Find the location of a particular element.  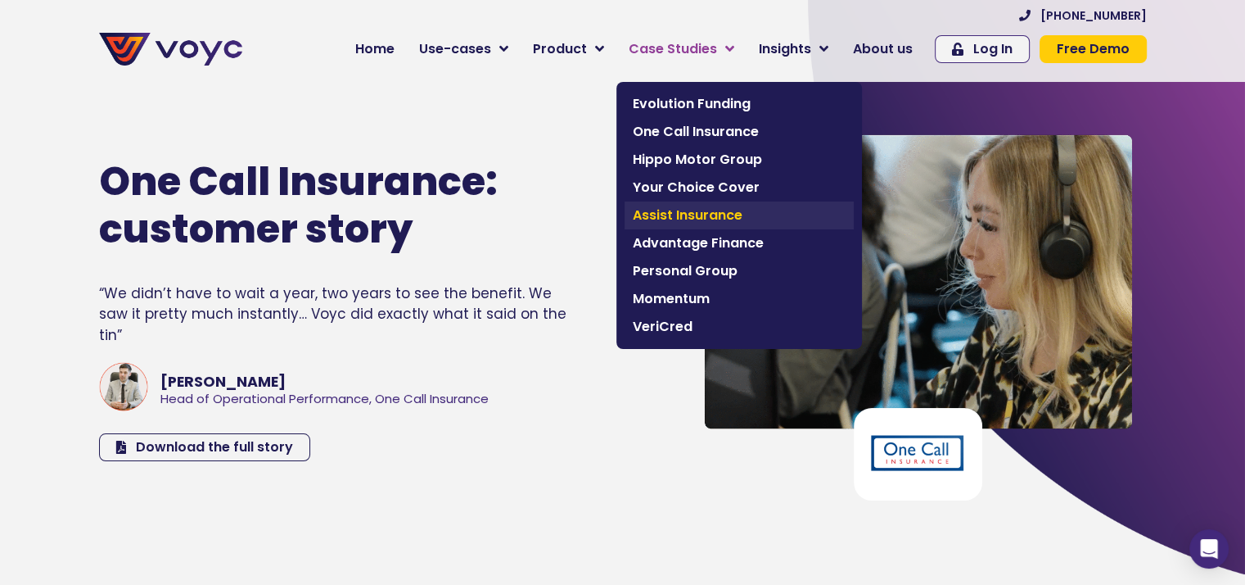

a: Download the full story is located at coordinates (205, 447).